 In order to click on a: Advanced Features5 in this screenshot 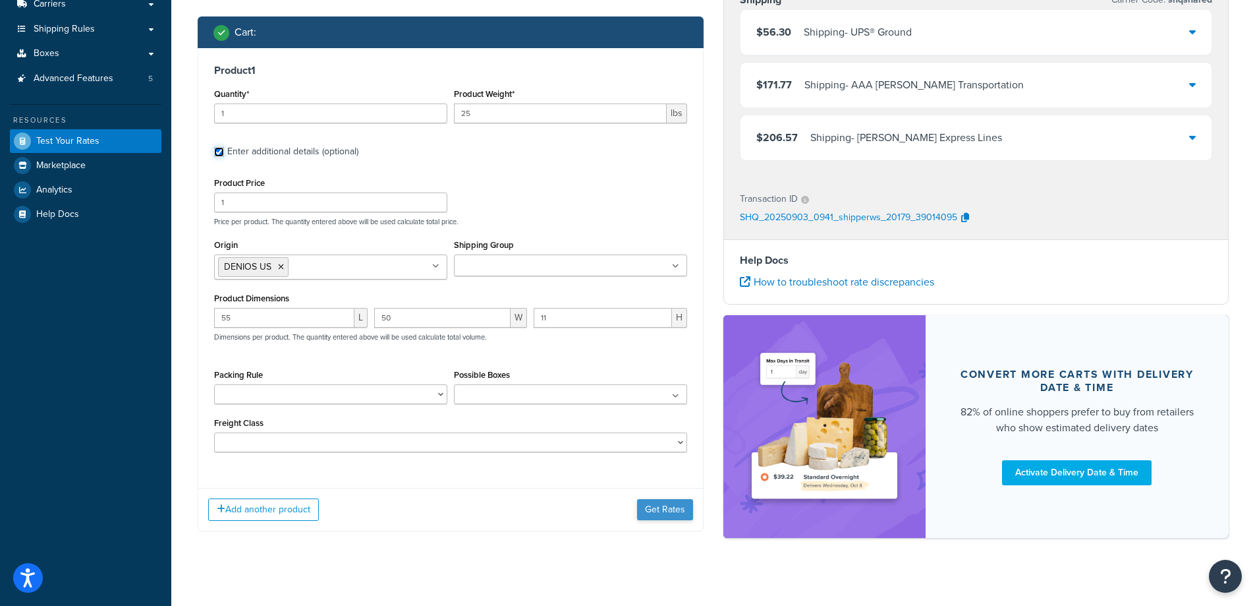, I will do `click(86, 78)`.